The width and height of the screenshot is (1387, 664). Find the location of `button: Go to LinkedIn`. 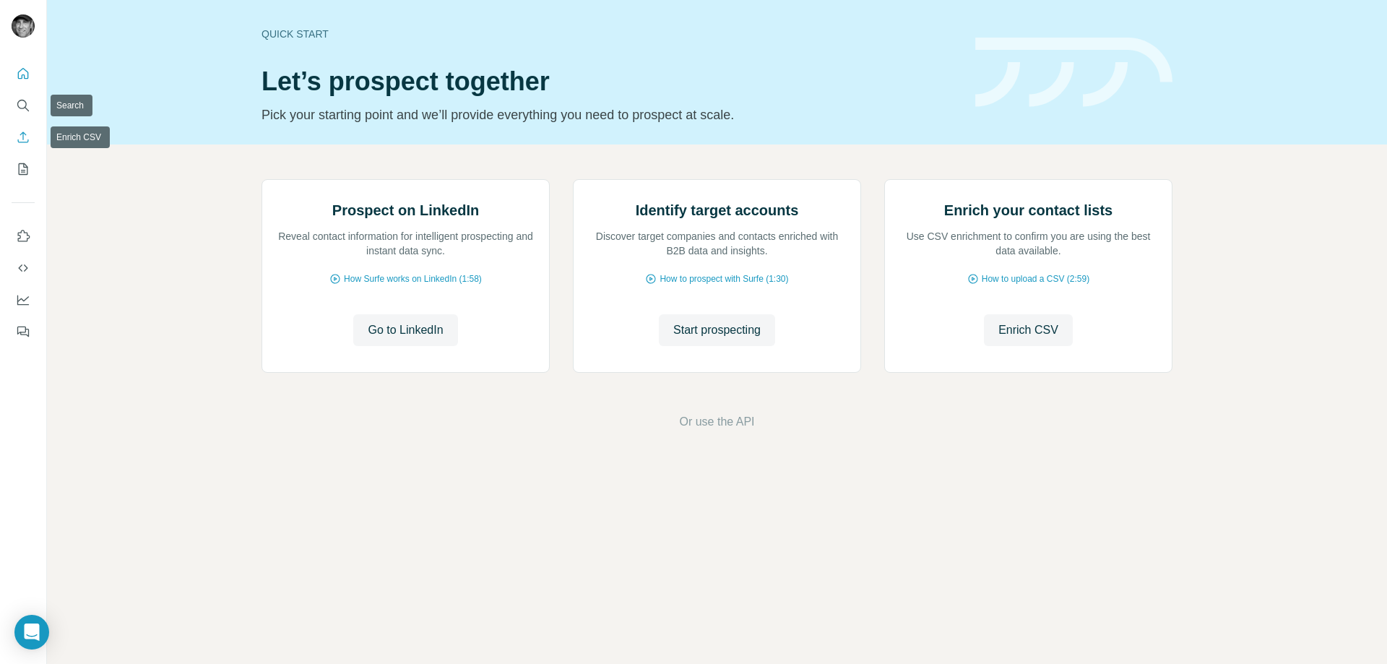

button: Go to LinkedIn is located at coordinates (405, 330).